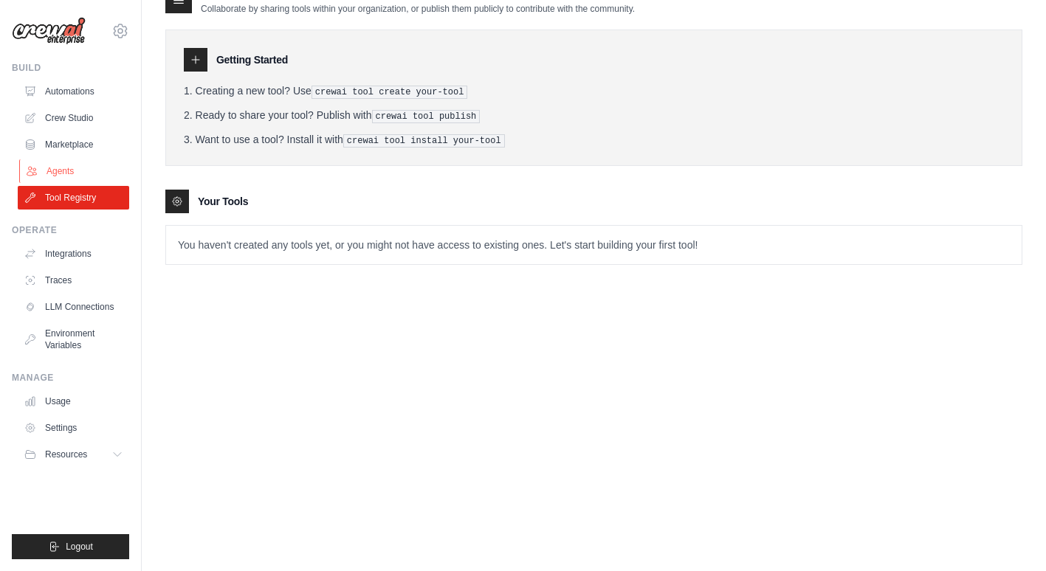 This screenshot has height=571, width=1046. What do you see at coordinates (66, 455) in the screenshot?
I see `span: Resources` at bounding box center [66, 455].